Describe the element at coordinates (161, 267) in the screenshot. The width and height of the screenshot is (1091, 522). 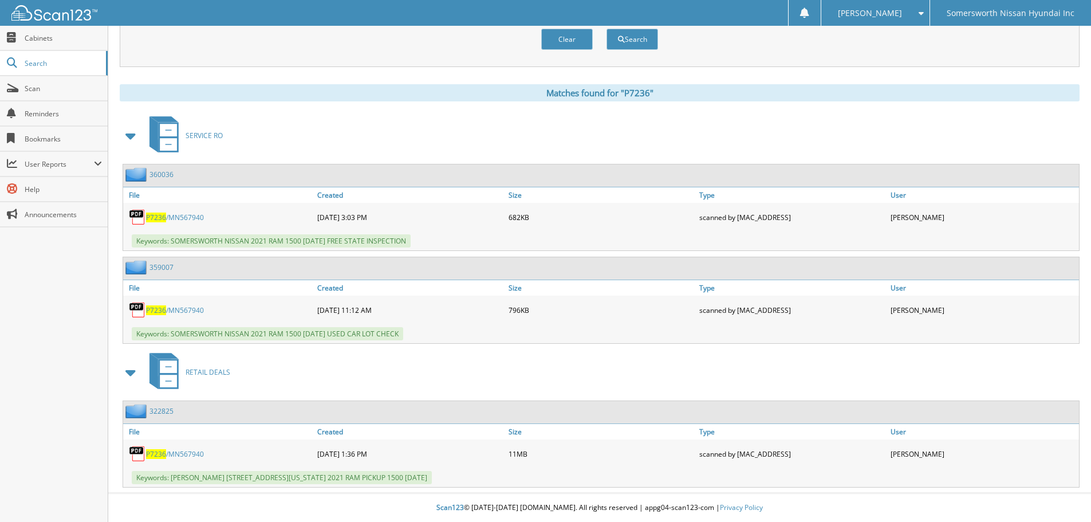
I see `a: 359007` at that location.